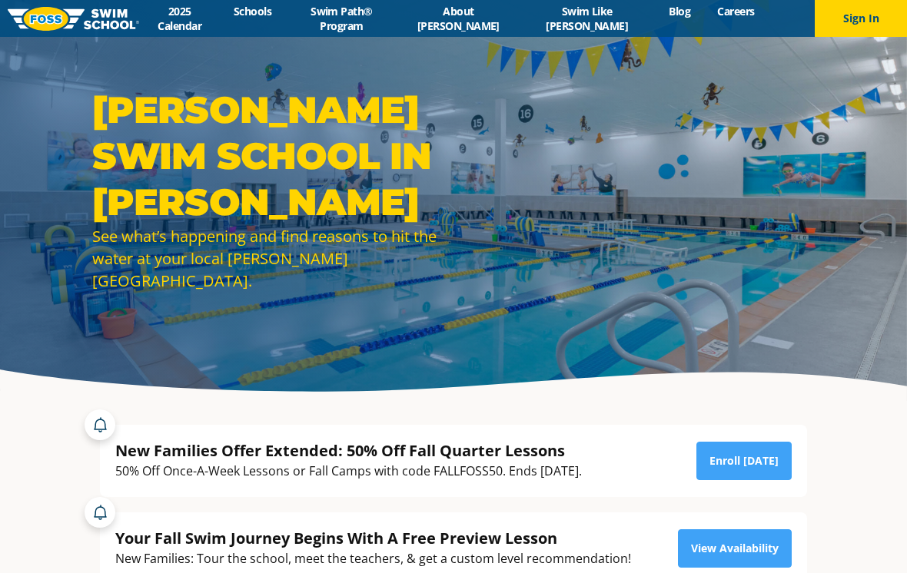 The image size is (907, 573). Describe the element at coordinates (734, 549) in the screenshot. I see `a: View Availability` at that location.